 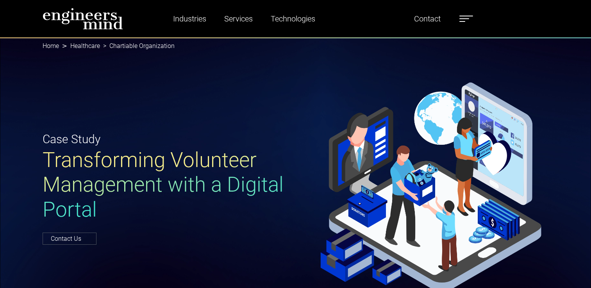 What do you see at coordinates (189, 19) in the screenshot?
I see `a: Industries` at bounding box center [189, 19].